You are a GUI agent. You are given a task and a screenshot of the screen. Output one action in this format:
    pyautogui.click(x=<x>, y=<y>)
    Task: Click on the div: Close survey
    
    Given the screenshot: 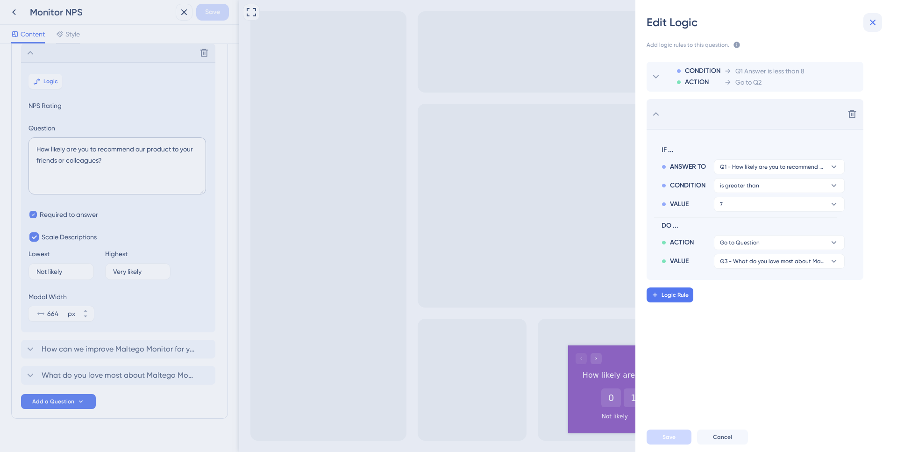 What is the action you would take?
    pyautogui.click(x=297, y=13)
    